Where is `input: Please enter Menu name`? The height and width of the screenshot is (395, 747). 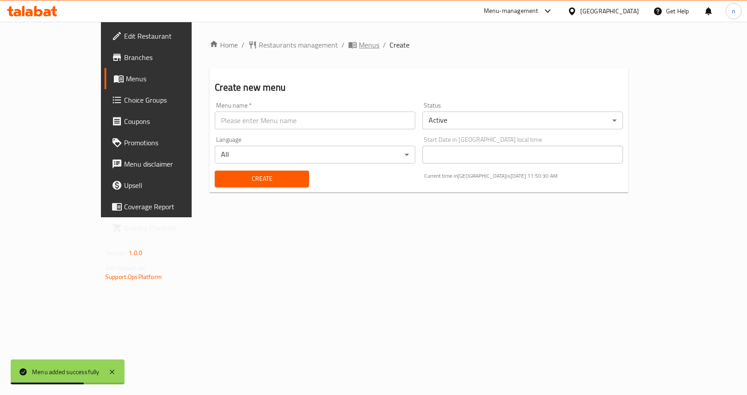 input: Please enter Menu name is located at coordinates (315, 120).